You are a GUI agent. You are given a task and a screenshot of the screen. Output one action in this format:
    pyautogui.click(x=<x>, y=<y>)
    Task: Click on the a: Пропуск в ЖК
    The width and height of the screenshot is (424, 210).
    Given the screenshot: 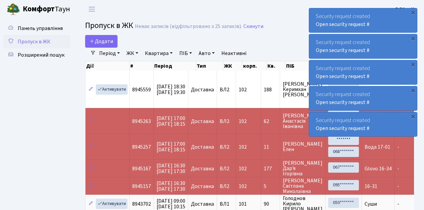 What is the action you would take?
    pyautogui.click(x=37, y=42)
    